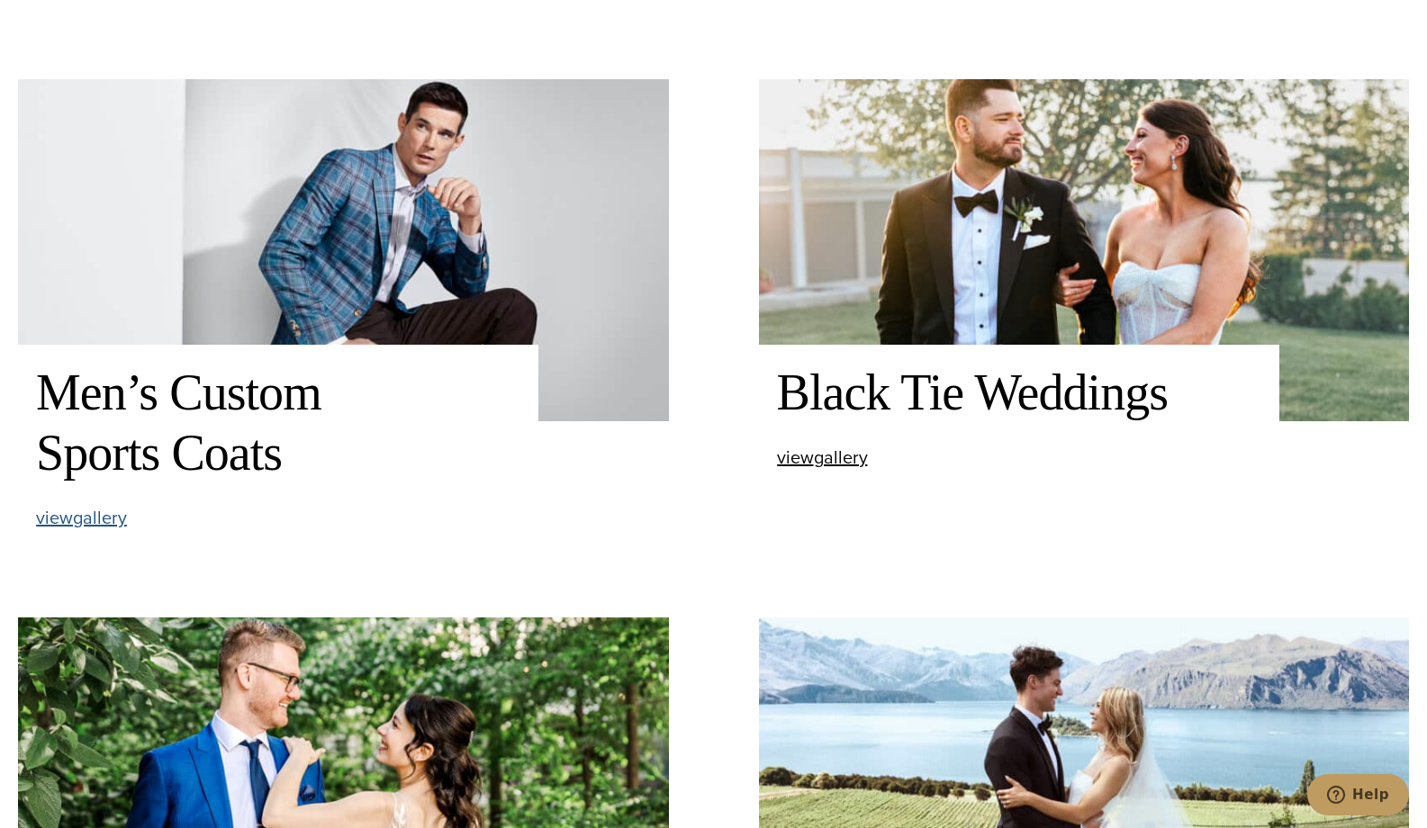 The width and height of the screenshot is (1427, 828). What do you see at coordinates (63, 21) in the screenshot?
I see `span: Help` at bounding box center [63, 21].